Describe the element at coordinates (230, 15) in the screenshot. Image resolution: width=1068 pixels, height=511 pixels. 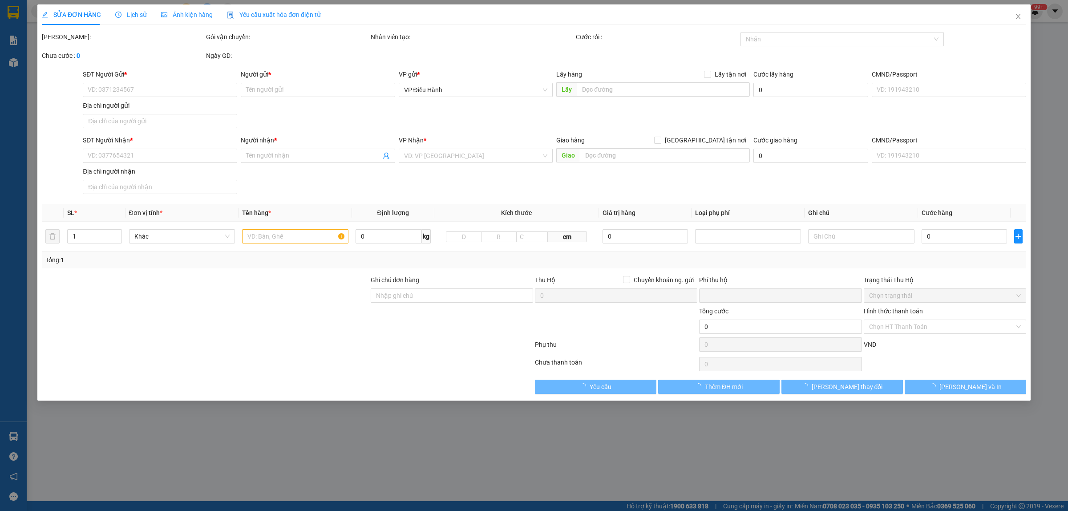
I see `img: icon` at that location.